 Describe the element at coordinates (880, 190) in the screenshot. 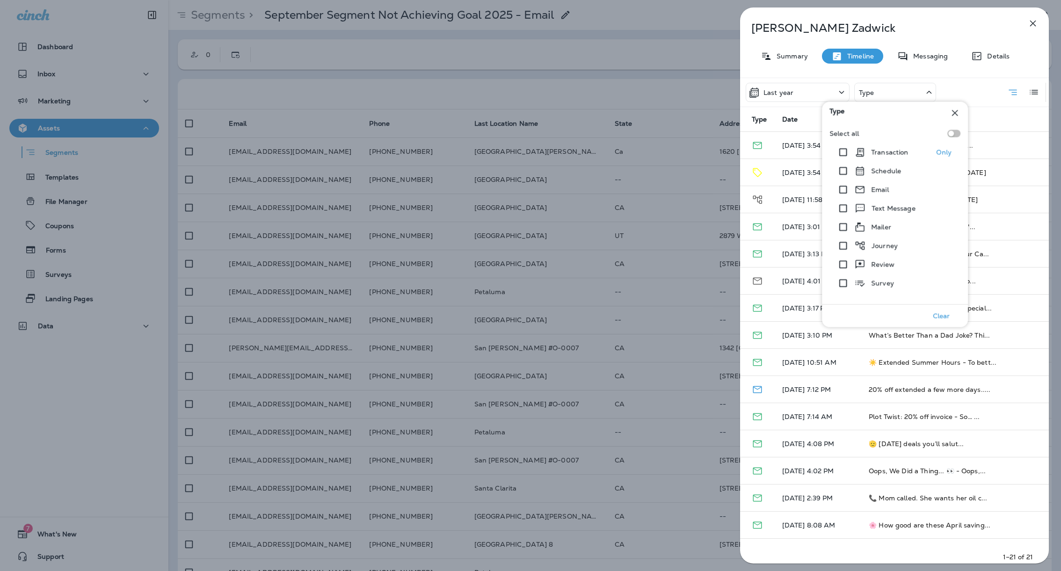

I see `p: Email` at that location.